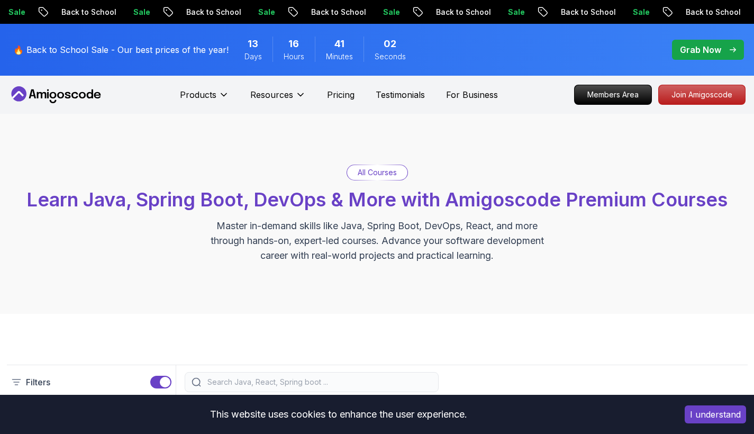 The width and height of the screenshot is (754, 434). What do you see at coordinates (339, 44) in the screenshot?
I see `span: 41 Minutes` at bounding box center [339, 44].